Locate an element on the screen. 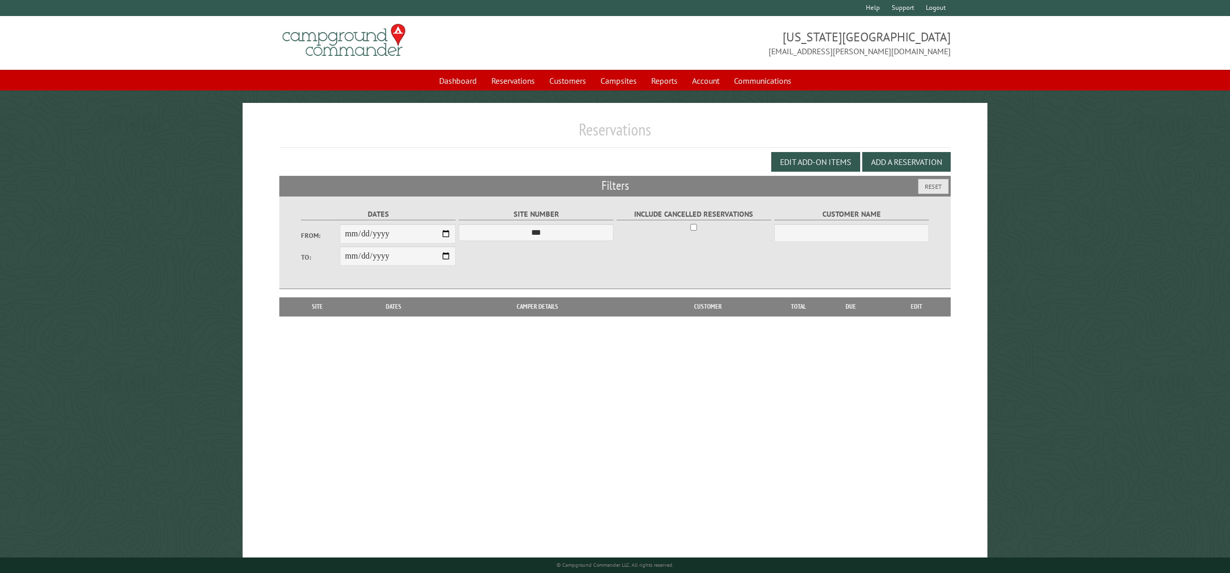  label: From: is located at coordinates (320, 235).